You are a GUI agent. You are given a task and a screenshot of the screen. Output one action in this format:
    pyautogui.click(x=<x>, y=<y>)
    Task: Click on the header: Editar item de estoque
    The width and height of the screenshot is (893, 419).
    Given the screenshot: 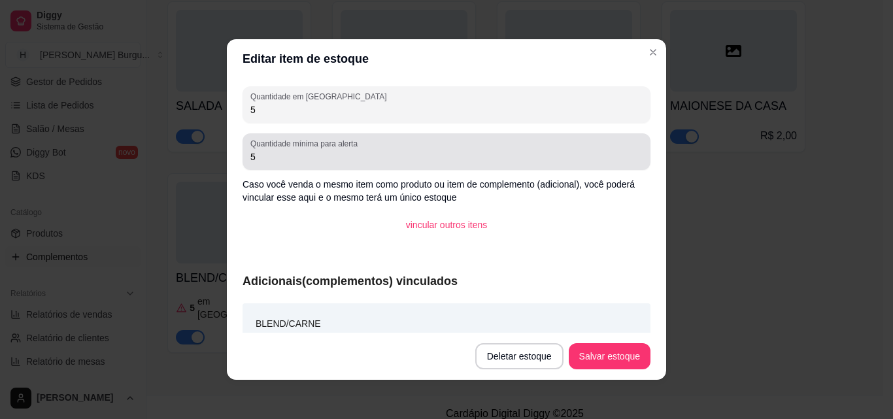 What is the action you would take?
    pyautogui.click(x=447, y=59)
    